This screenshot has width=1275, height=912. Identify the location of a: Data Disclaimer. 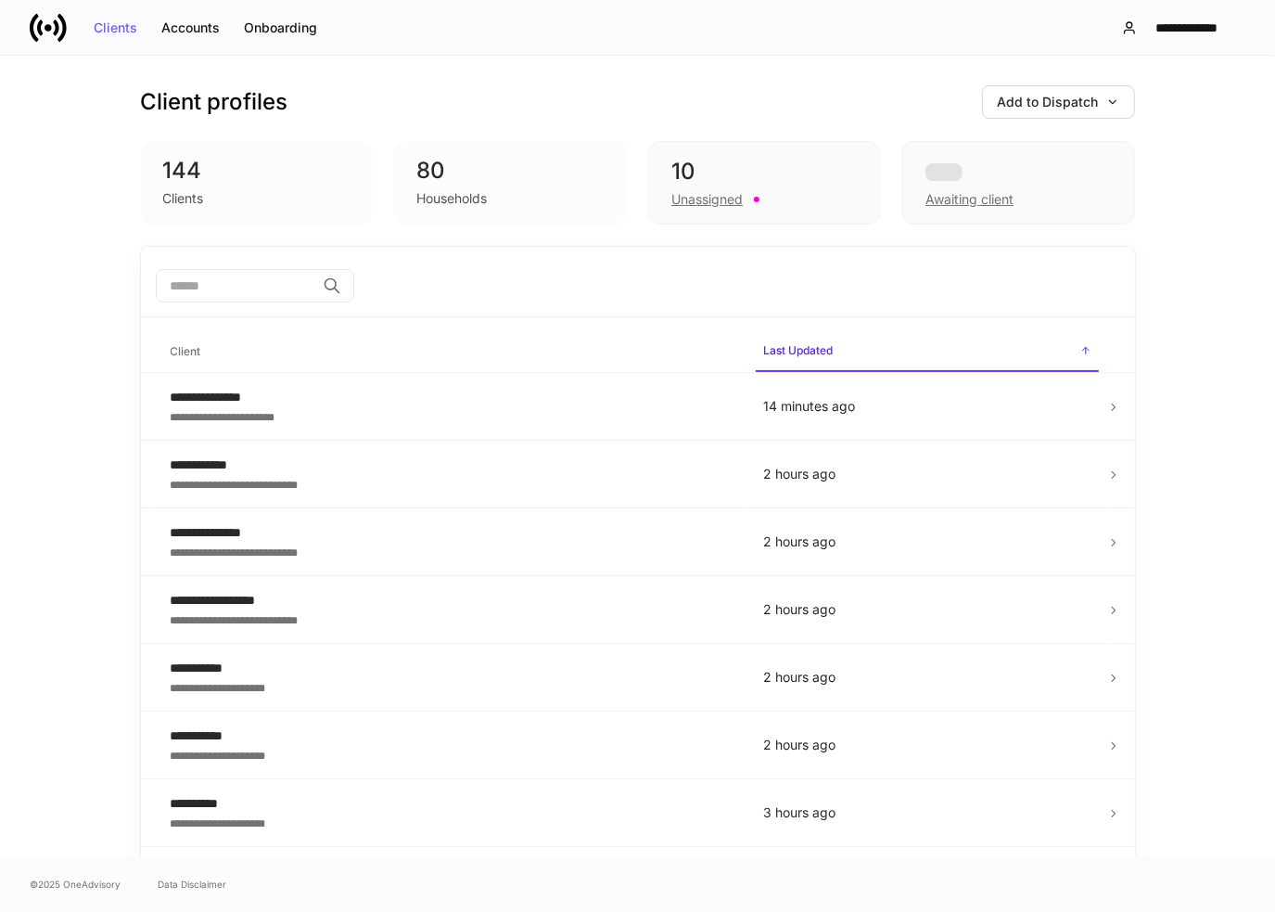
(192, 884).